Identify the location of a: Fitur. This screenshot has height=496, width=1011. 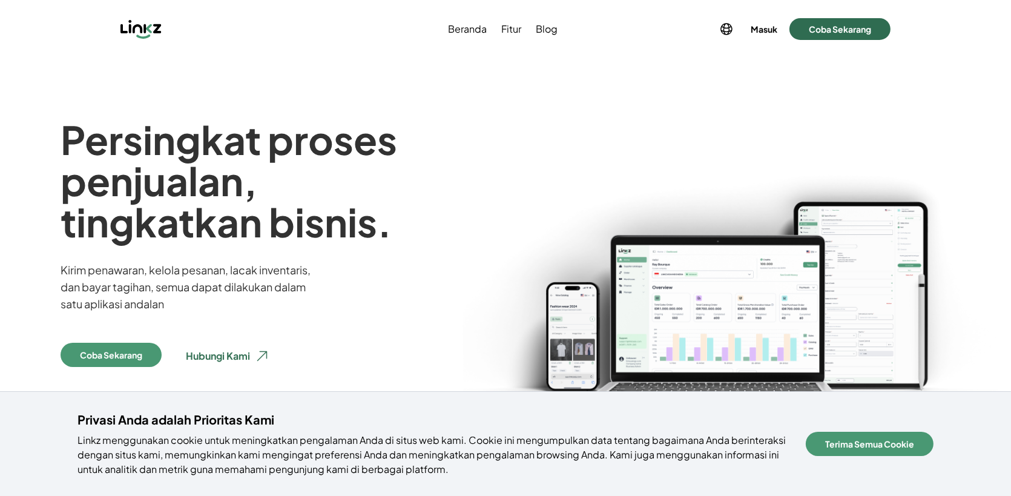
(511, 29).